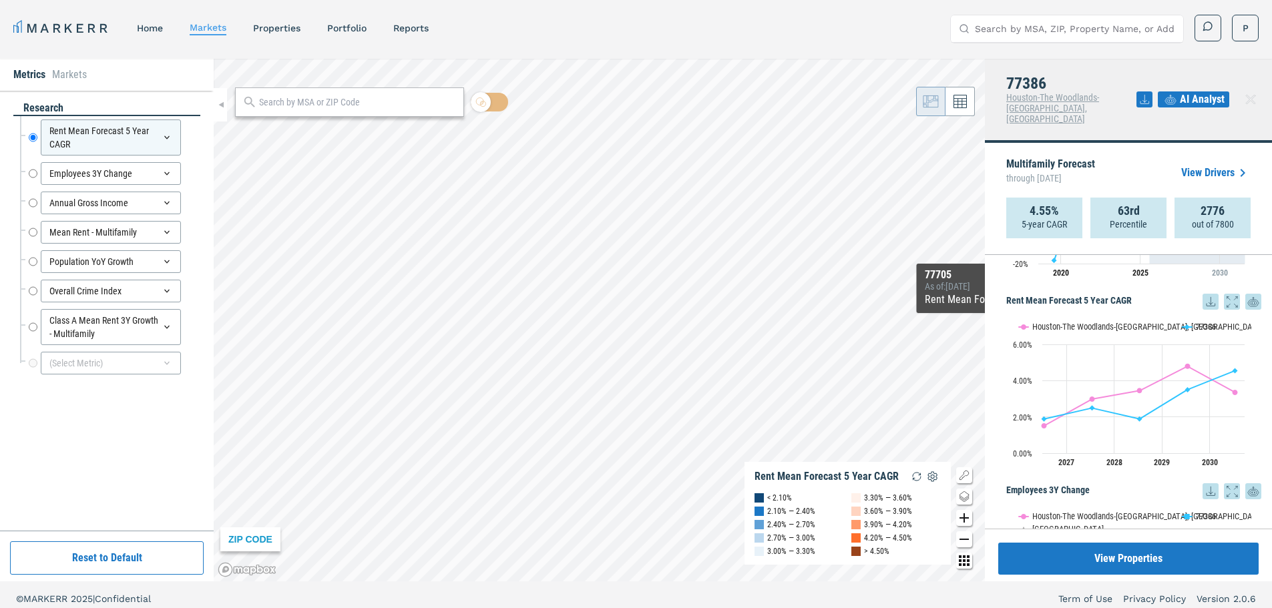 The width and height of the screenshot is (1272, 608). What do you see at coordinates (888, 525) in the screenshot?
I see `div: 3.90% — 4.20%` at bounding box center [888, 525].